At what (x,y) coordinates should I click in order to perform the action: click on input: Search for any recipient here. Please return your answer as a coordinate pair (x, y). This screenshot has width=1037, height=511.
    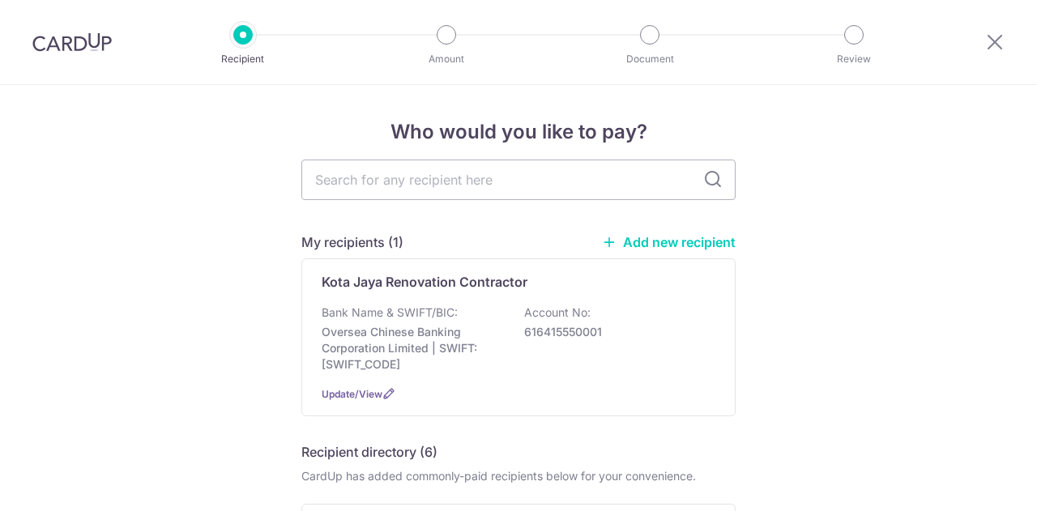
    Looking at the image, I should click on (519, 180).